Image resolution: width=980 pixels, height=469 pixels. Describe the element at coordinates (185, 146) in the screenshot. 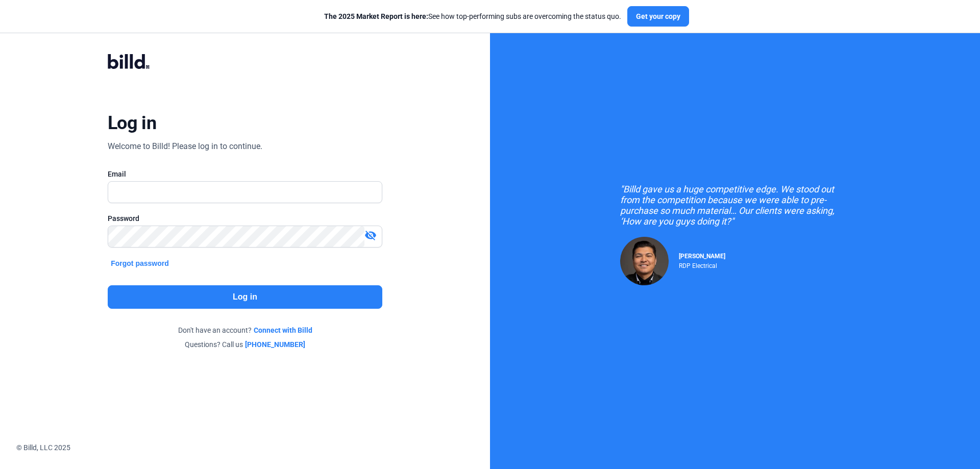

I see `div: Welcome to Billd! Please log in to continue.` at that location.